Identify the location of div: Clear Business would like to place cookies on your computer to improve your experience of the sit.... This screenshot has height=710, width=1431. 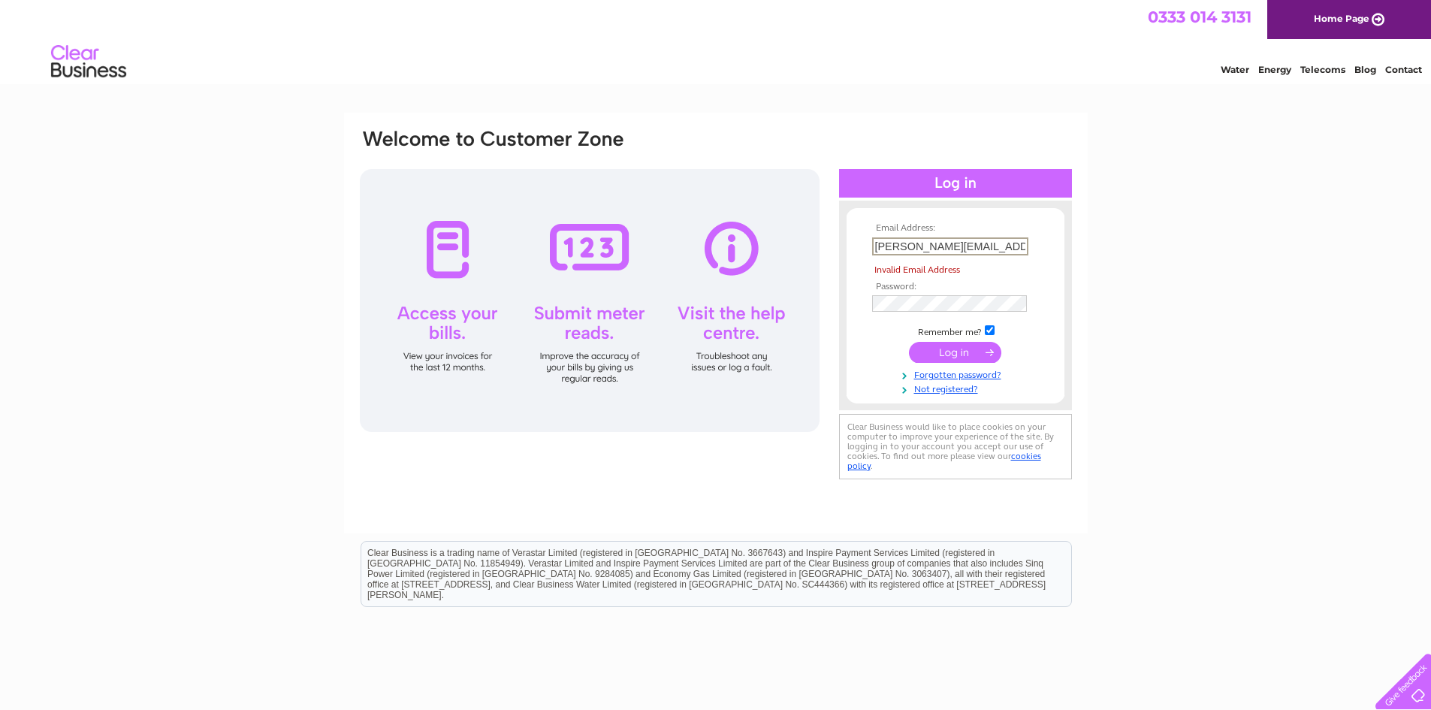
(956, 446).